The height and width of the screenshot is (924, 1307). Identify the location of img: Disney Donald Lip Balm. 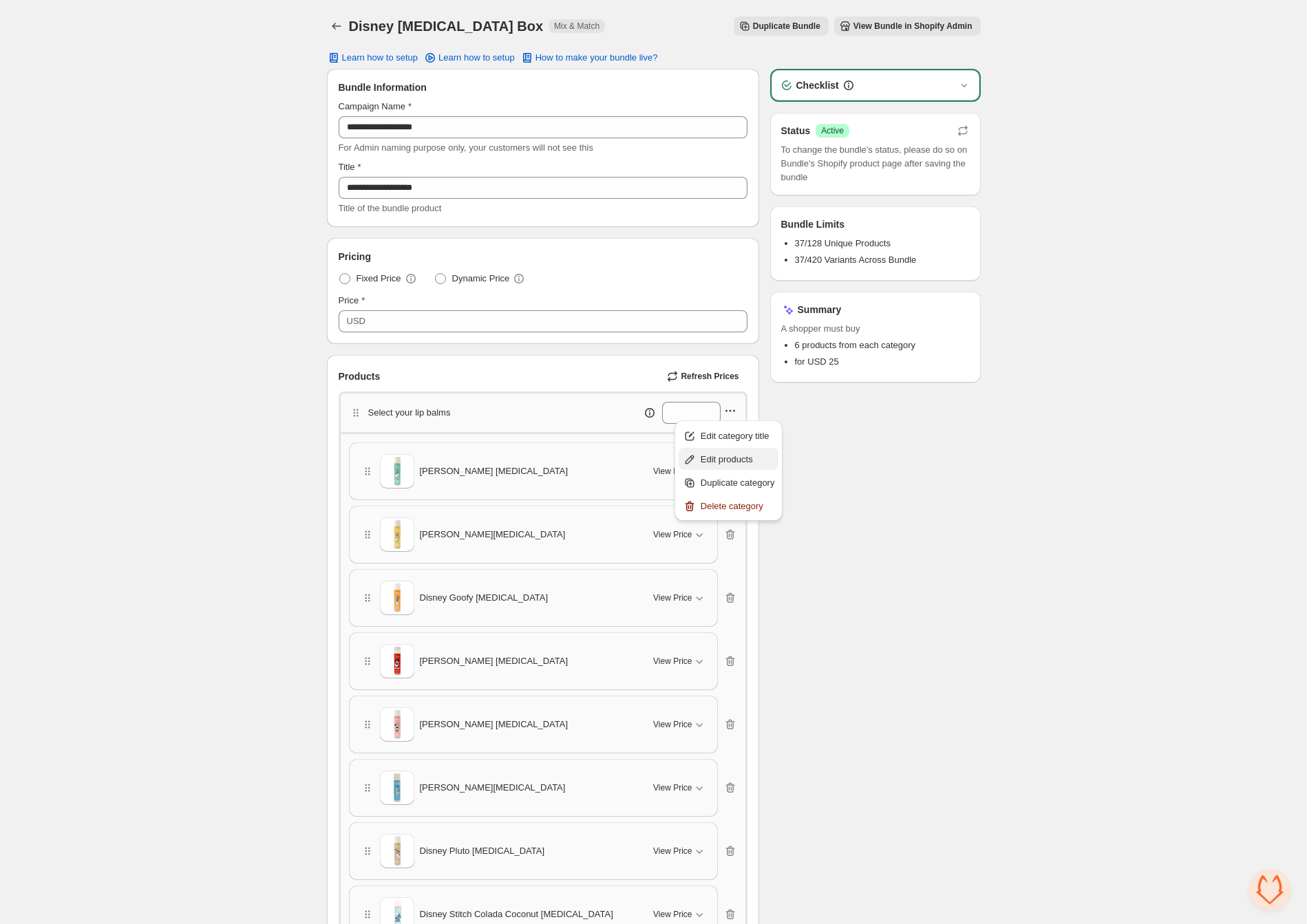
(397, 535).